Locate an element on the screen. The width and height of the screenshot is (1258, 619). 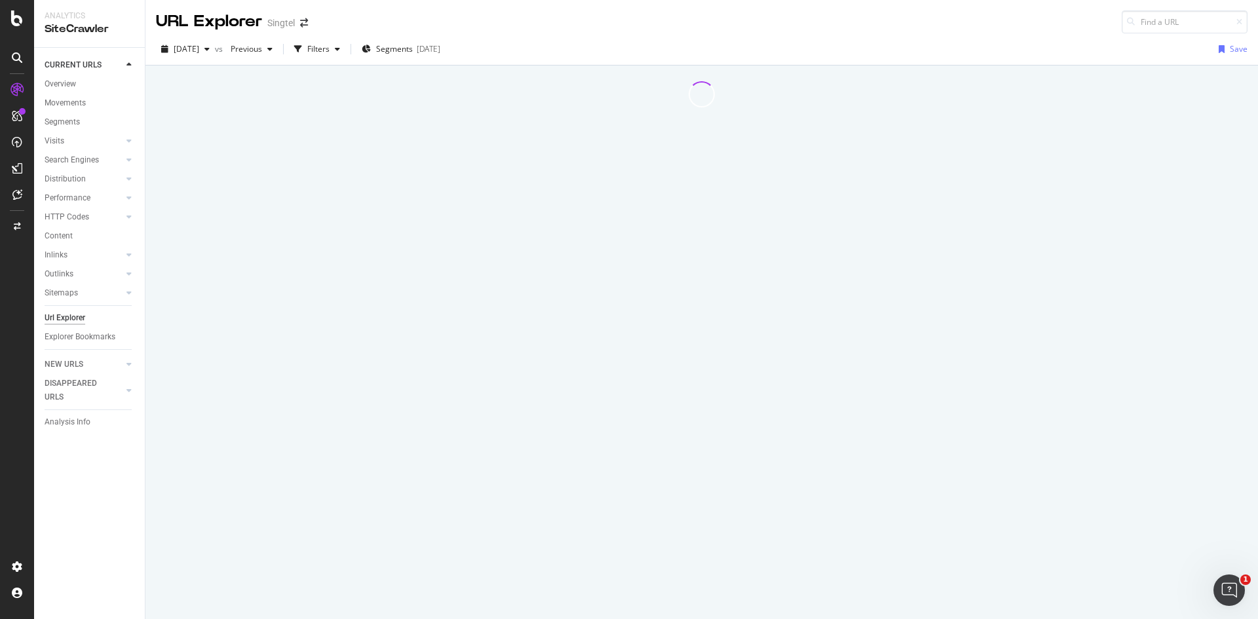
a: Overview is located at coordinates (90, 84).